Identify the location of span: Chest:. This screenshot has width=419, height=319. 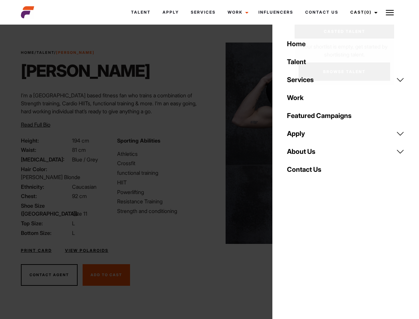
(46, 196).